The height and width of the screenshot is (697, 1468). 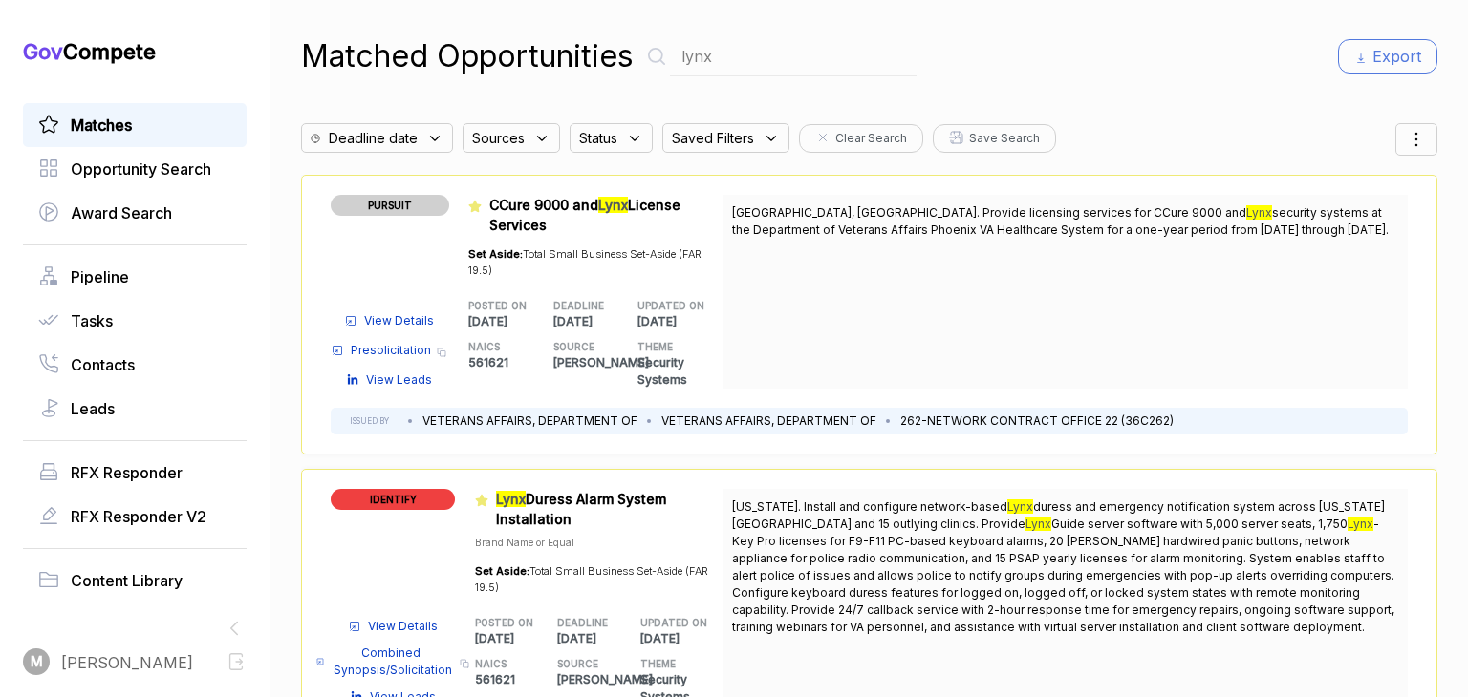 What do you see at coordinates (99, 277) in the screenshot?
I see `span: Pipeline` at bounding box center [99, 277].